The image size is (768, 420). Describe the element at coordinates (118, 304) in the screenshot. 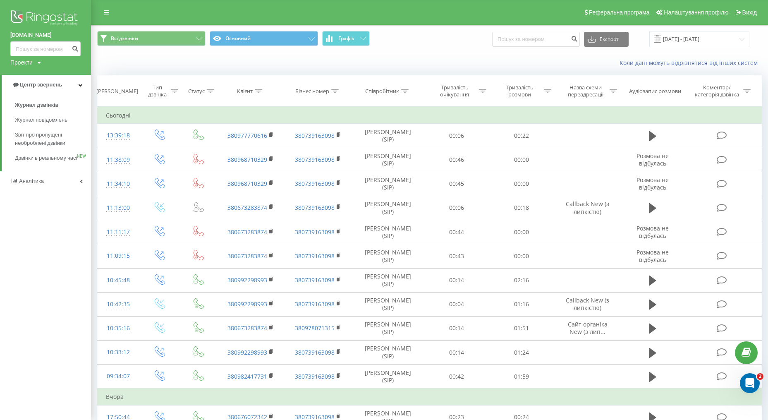

I see `div: 10:42:35` at that location.